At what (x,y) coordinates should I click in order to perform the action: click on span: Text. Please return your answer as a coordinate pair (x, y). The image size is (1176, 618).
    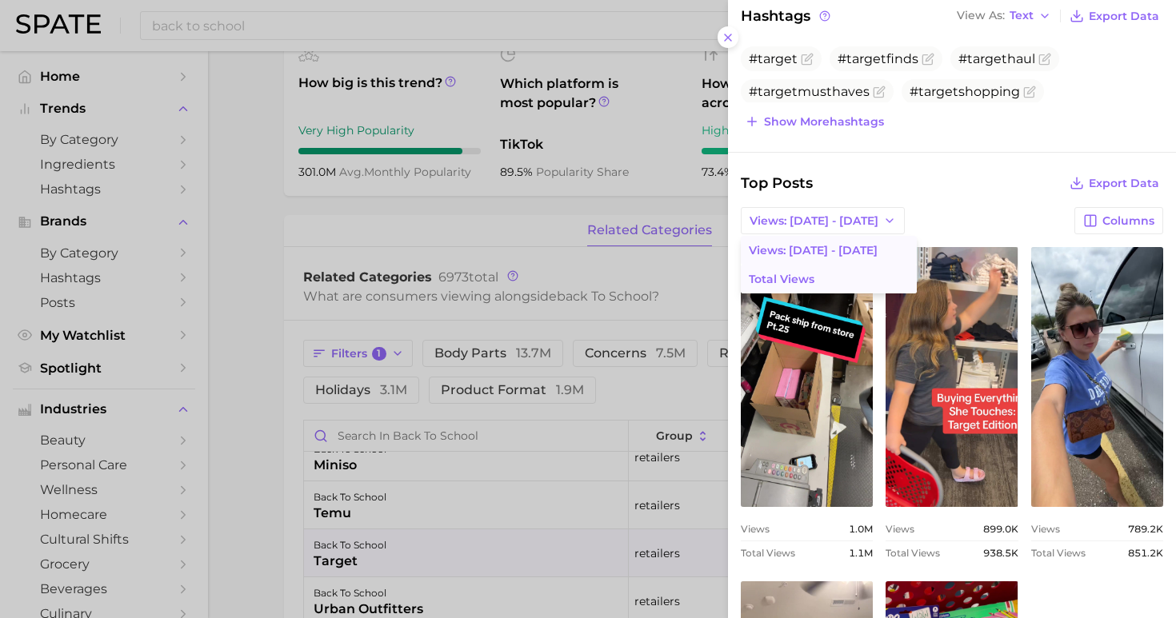
    Looking at the image, I should click on (1021, 15).